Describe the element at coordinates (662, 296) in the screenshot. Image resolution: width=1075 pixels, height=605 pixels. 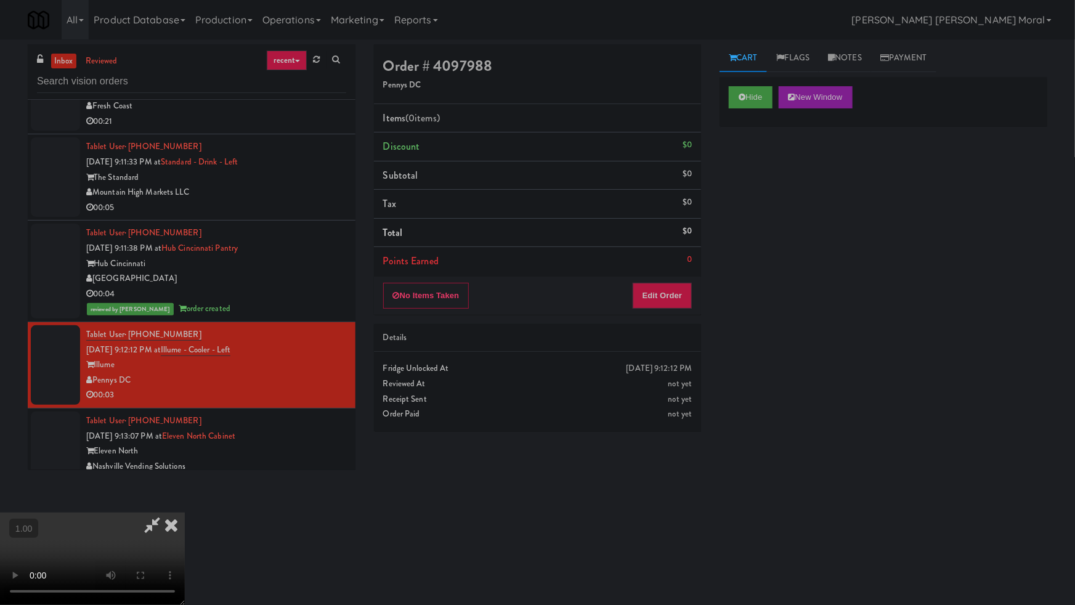
I see `button: Edit Order` at that location.